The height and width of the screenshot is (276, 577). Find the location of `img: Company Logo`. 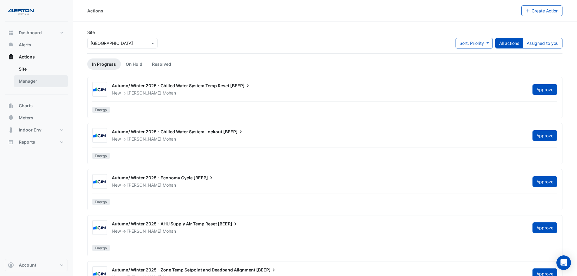

img: Company Logo is located at coordinates (21, 11).